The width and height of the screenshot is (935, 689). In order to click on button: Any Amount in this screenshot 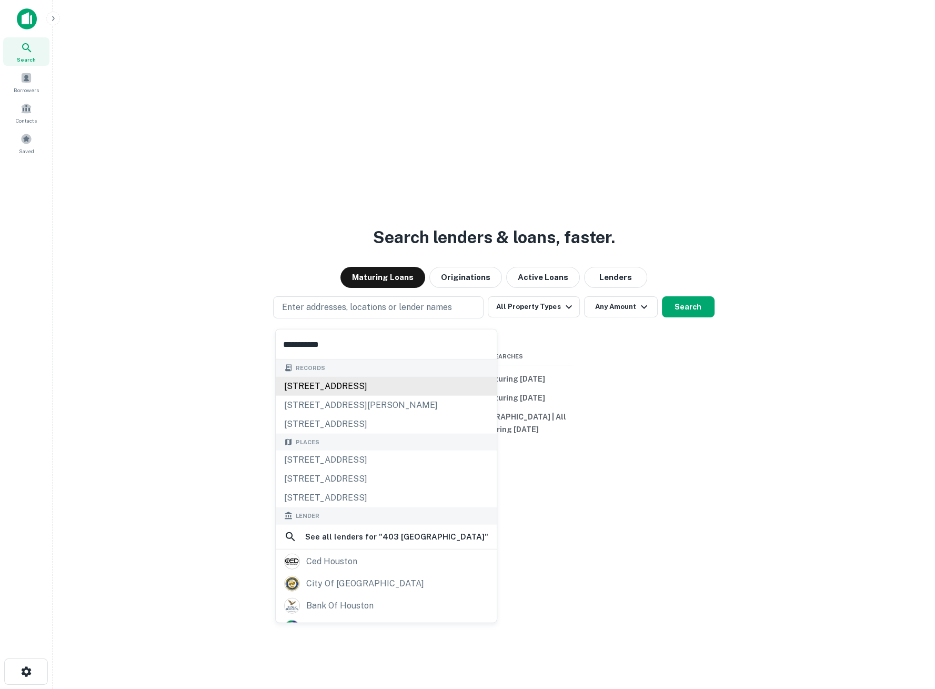, I will do `click(621, 307)`.